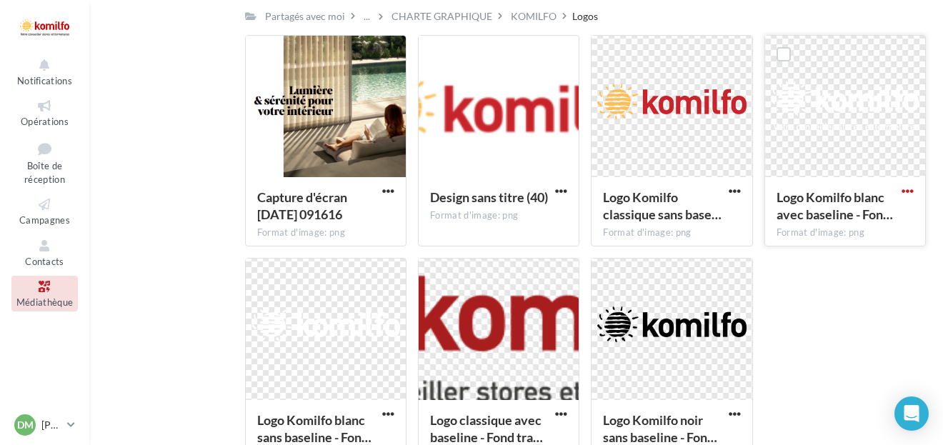 This screenshot has height=445, width=943. Describe the element at coordinates (44, 261) in the screenshot. I see `span: Contacts` at that location.